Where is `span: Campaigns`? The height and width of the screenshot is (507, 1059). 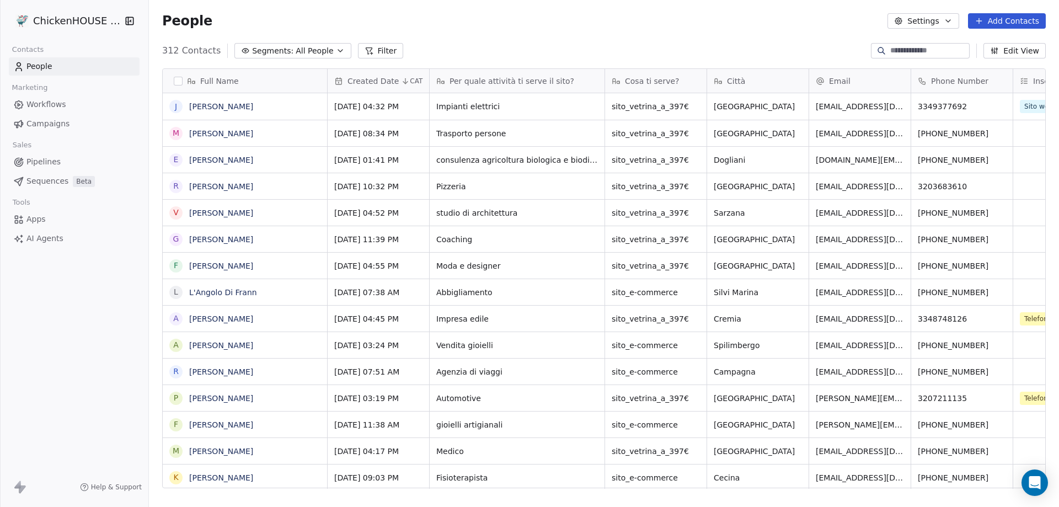 span: Campaigns is located at coordinates (48, 124).